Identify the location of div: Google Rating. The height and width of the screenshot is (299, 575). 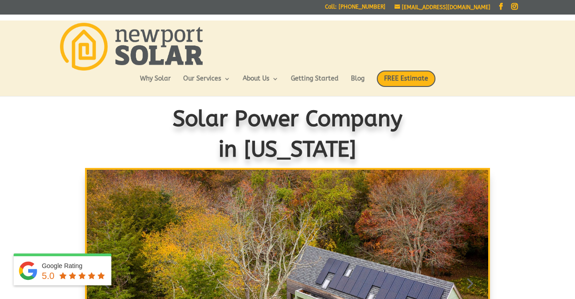
(74, 266).